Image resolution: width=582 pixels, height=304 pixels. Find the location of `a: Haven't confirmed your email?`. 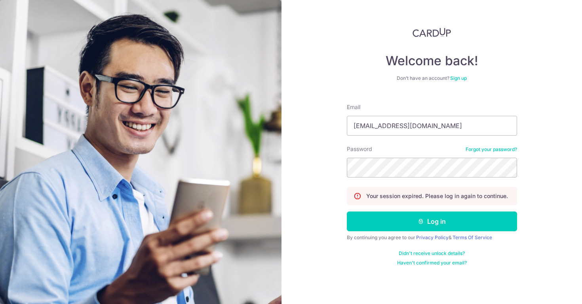

a: Haven't confirmed your email? is located at coordinates (432, 263).